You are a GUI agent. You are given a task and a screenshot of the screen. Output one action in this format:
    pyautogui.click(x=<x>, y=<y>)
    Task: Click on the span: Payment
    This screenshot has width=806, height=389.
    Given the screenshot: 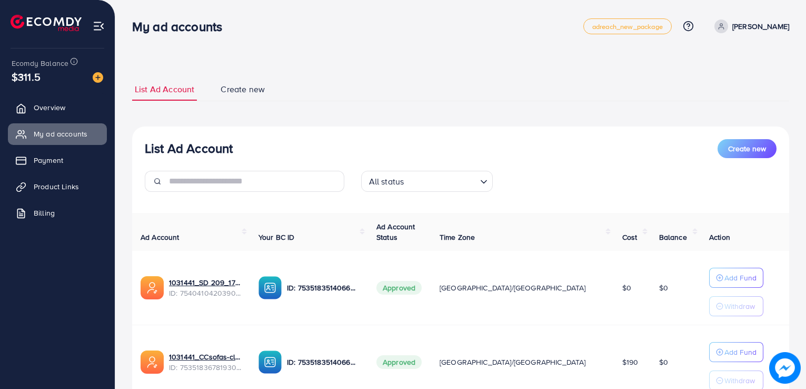 What is the action you would take?
    pyautogui.click(x=48, y=160)
    